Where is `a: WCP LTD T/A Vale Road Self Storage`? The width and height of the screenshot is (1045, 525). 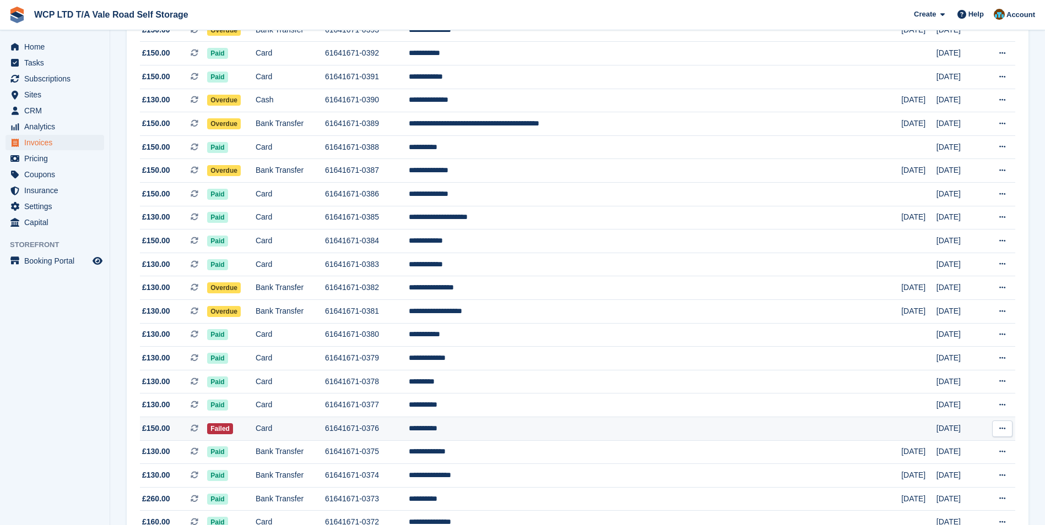
a: WCP LTD T/A Vale Road Self Storage is located at coordinates (111, 14).